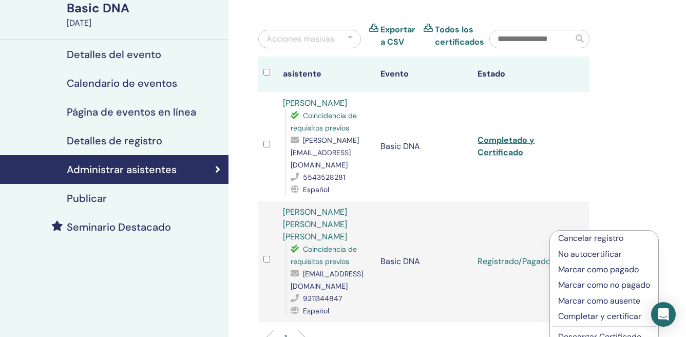  I want to click on h4: Página de eventos en línea, so click(131, 112).